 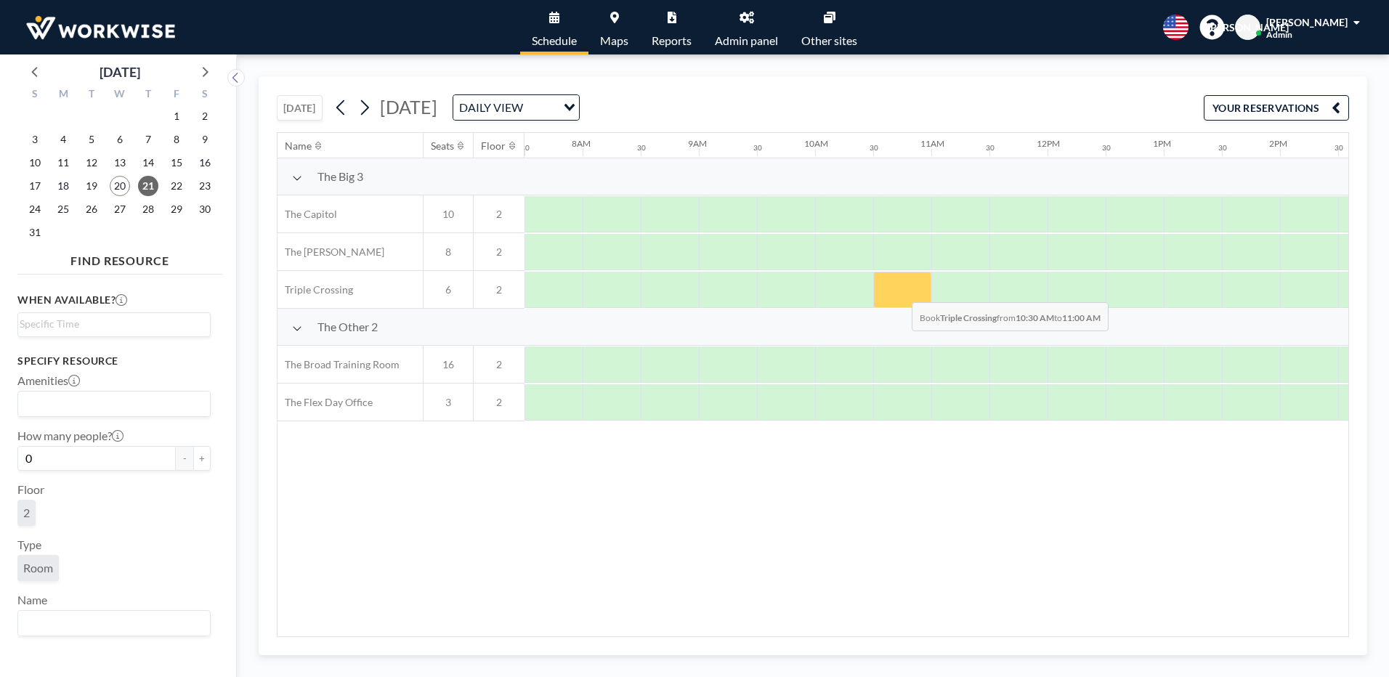 What do you see at coordinates (63, 186) in the screenshot?
I see `span: Monday, August 18, 2025` at bounding box center [63, 186].